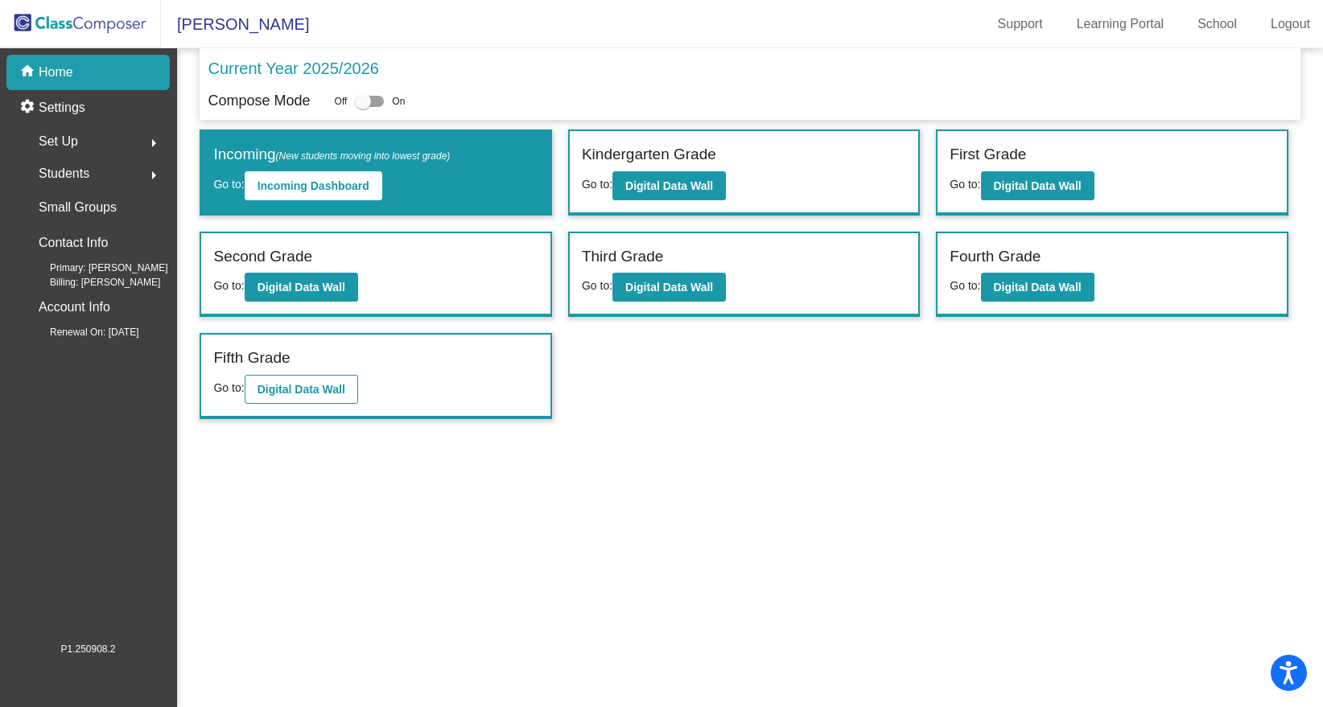 The image size is (1323, 707). Describe the element at coordinates (77, 208) in the screenshot. I see `p: Small Groups` at that location.